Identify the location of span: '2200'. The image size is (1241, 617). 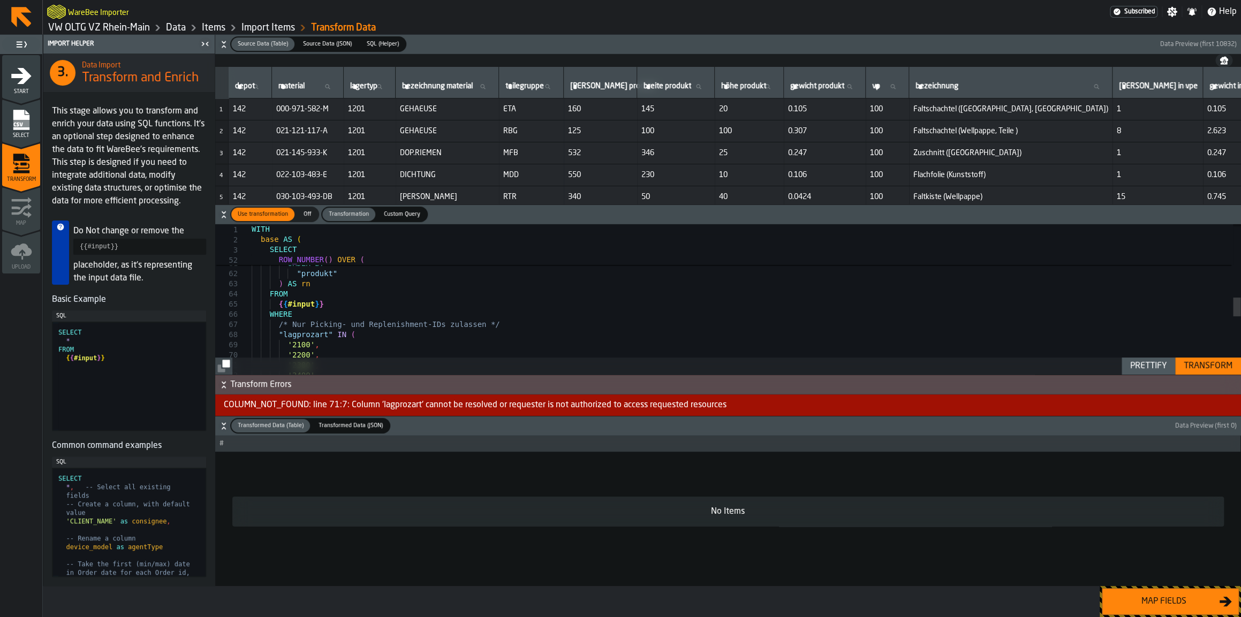
(301, 355).